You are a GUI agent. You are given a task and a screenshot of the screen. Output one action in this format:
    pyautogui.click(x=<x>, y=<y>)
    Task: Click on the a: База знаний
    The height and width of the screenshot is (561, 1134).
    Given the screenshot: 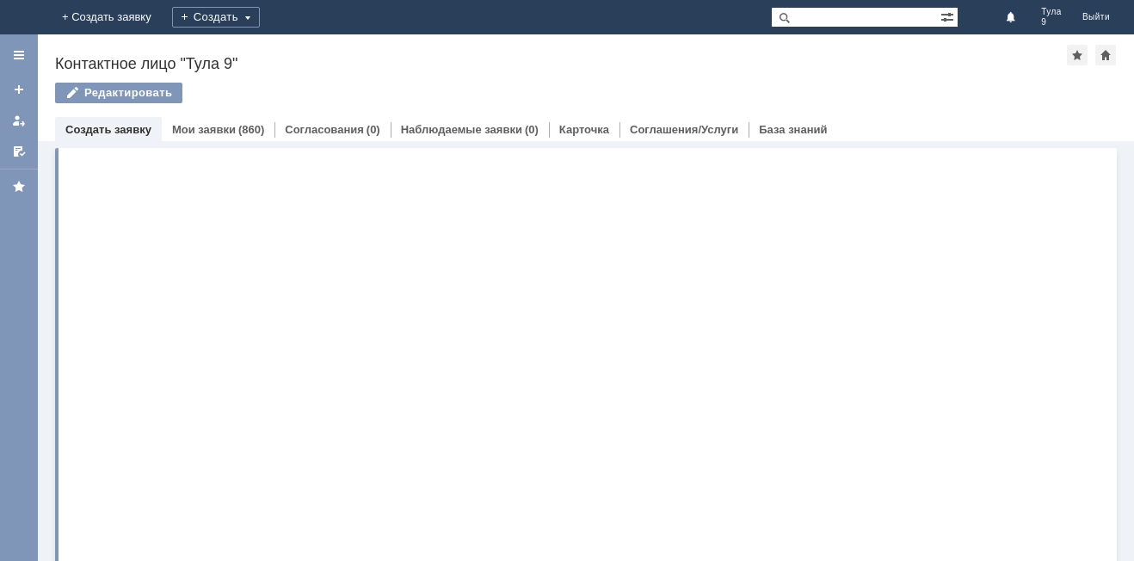 What is the action you would take?
    pyautogui.click(x=793, y=129)
    